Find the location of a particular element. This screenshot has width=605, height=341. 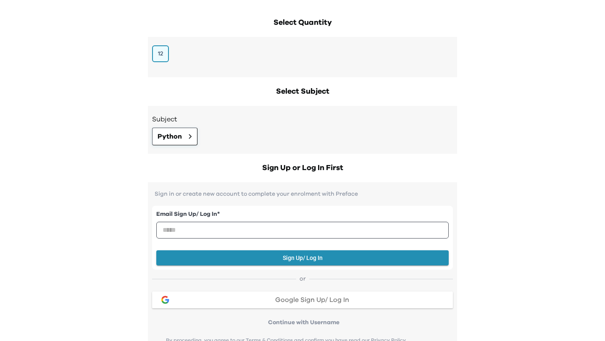

h2: Select Quantity is located at coordinates (303, 23).